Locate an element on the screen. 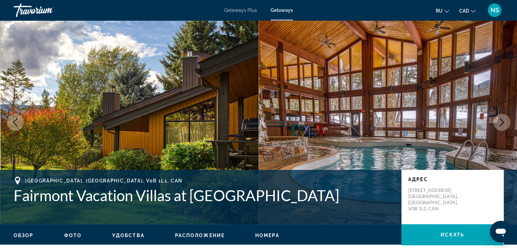  span: искать is located at coordinates (452, 235).